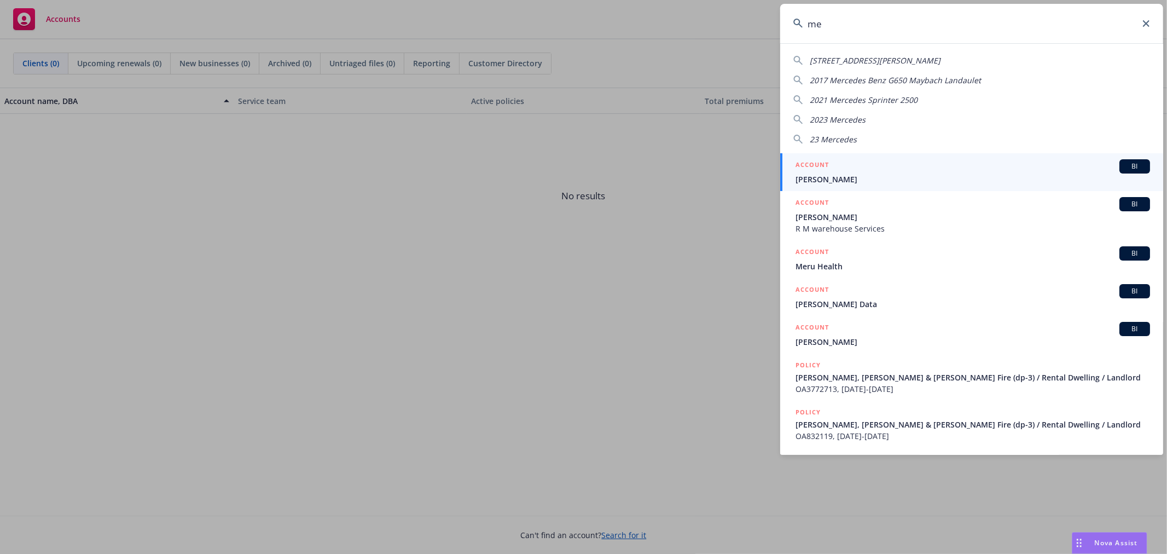 Image resolution: width=1167 pixels, height=554 pixels. Describe the element at coordinates (838, 119) in the screenshot. I see `span: 2023 Mercedes` at that location.